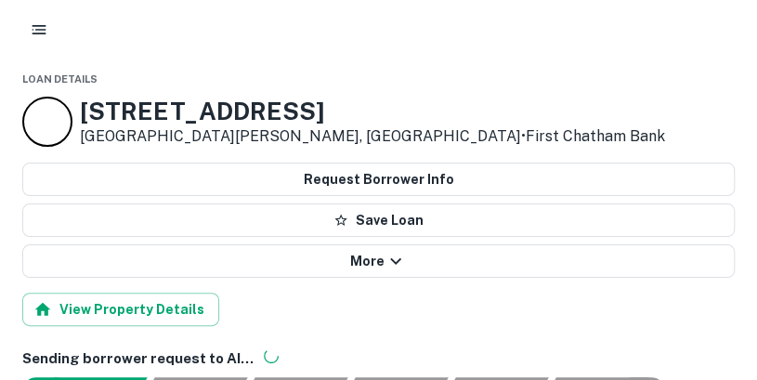 This screenshot has width=757, height=380. Describe the element at coordinates (595, 136) in the screenshot. I see `a: First Chatham Bank` at that location.